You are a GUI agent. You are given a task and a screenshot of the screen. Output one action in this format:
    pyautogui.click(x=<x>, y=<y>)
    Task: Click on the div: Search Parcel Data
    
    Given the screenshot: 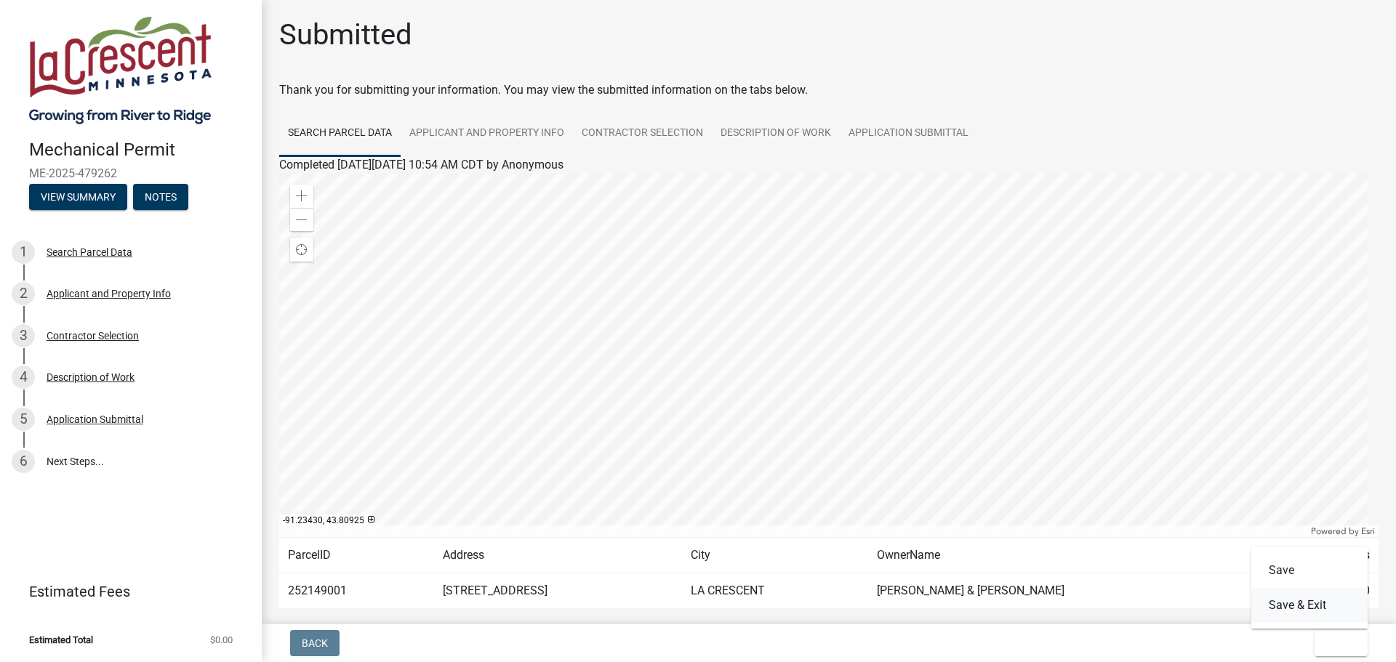 What is the action you would take?
    pyautogui.click(x=89, y=252)
    